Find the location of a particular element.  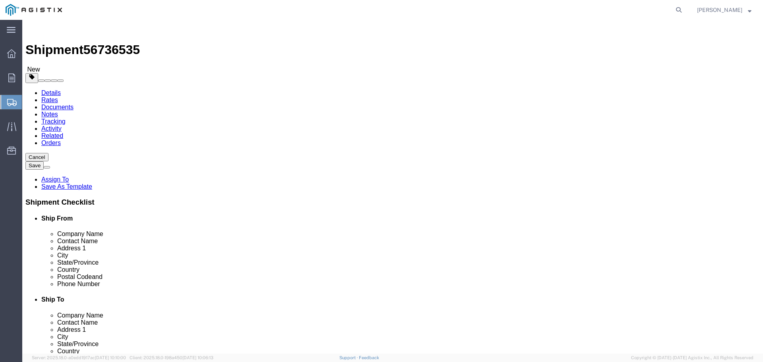

a: Feedback is located at coordinates (369, 358).